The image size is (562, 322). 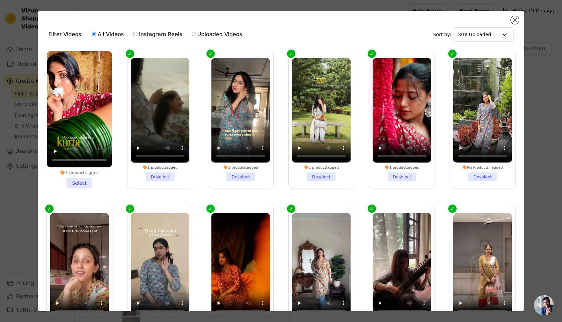 I want to click on div: Filter Videos:, so click(x=147, y=34).